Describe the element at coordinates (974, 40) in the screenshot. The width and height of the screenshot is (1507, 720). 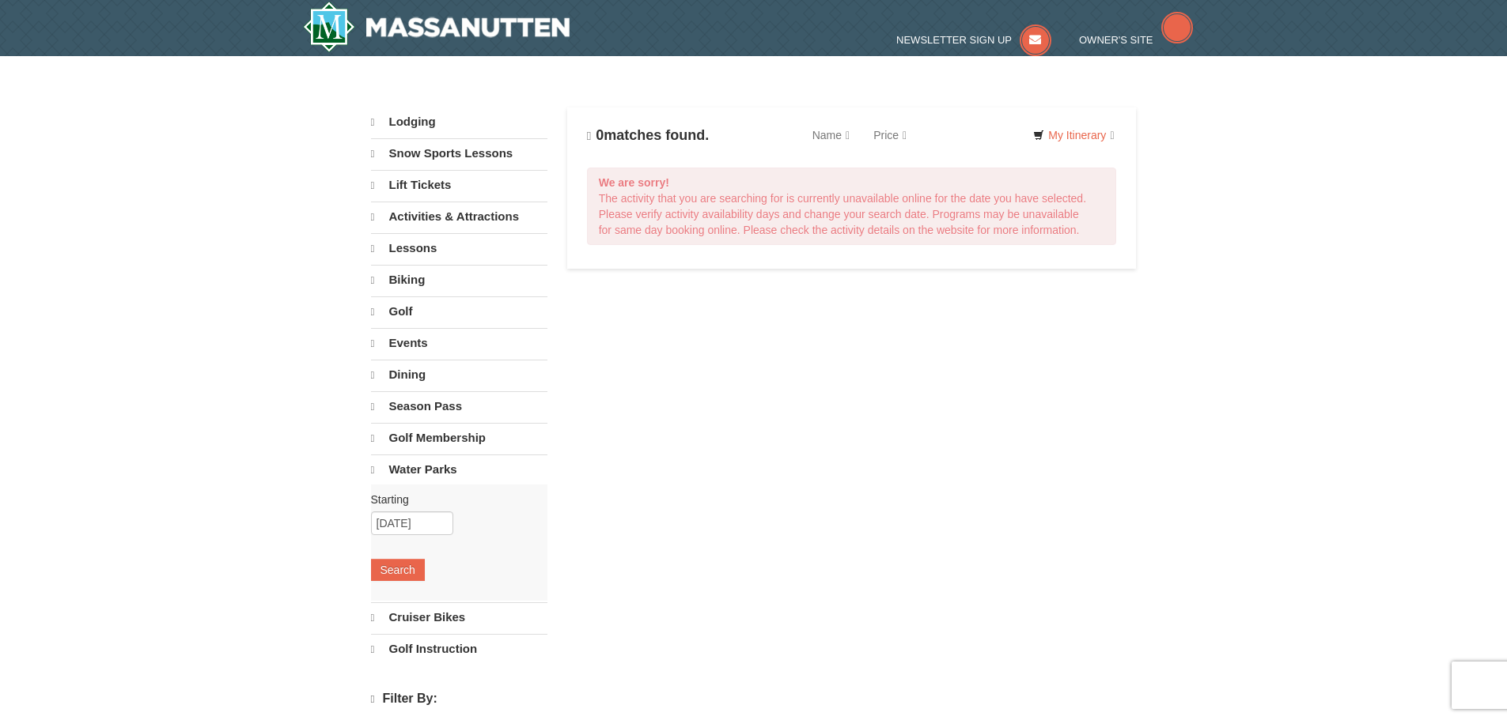
I see `a: Newsletter Sign Up` at that location.